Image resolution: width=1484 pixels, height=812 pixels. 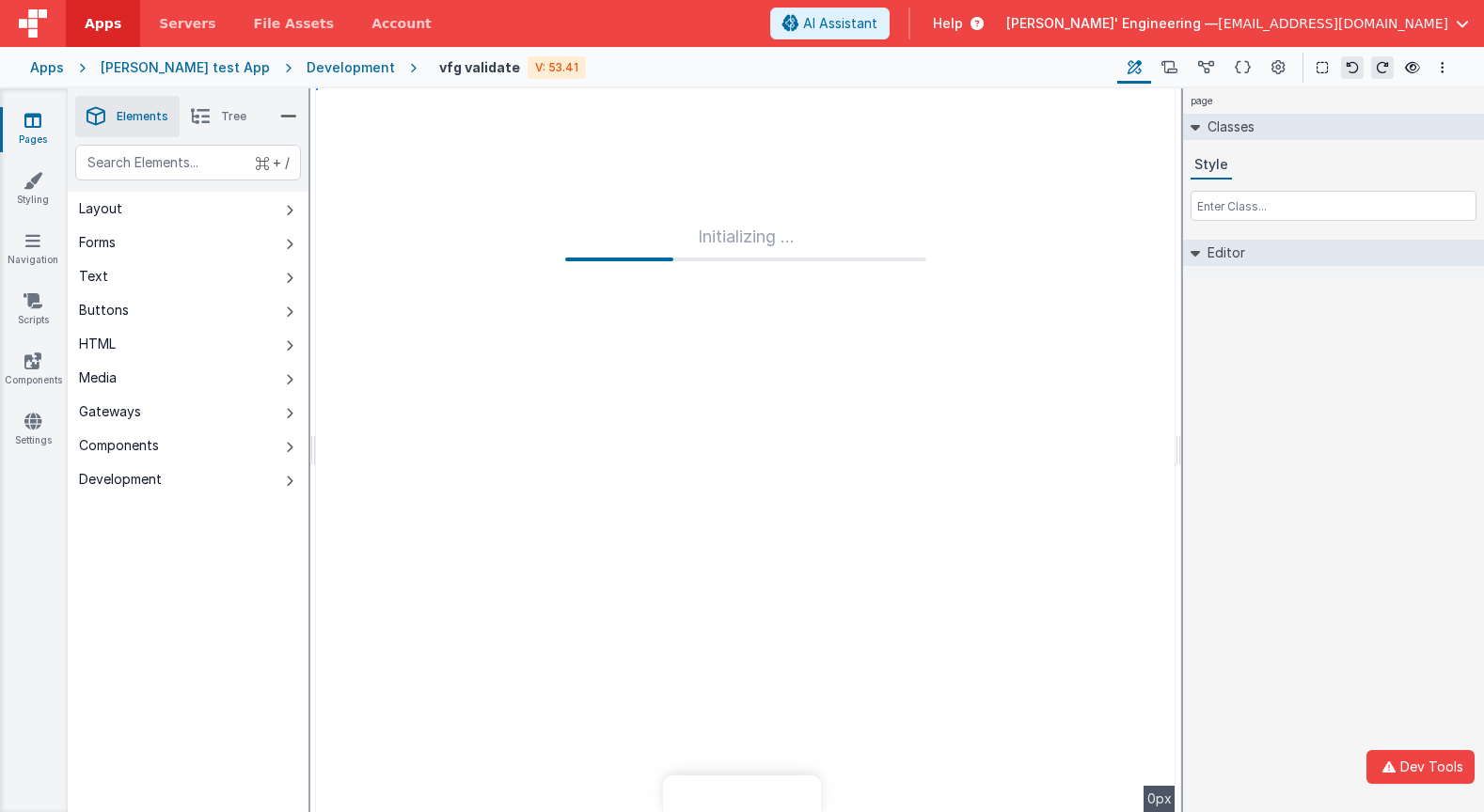 What do you see at coordinates (1223, 253) in the screenshot?
I see `h2: Editor` at bounding box center [1223, 253].